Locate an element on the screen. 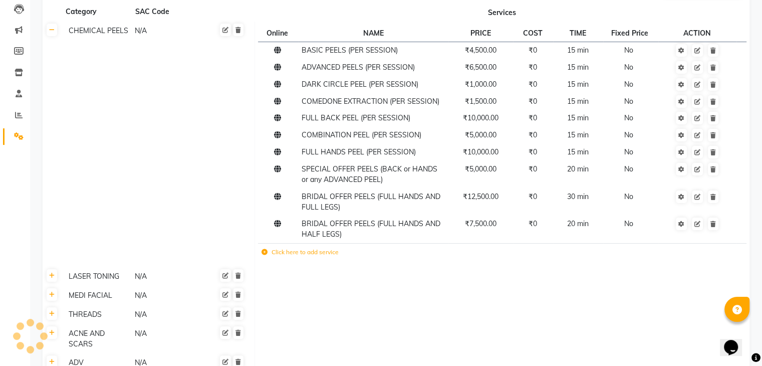 This screenshot has height=366, width=762. th: ACTION is located at coordinates (697, 33).